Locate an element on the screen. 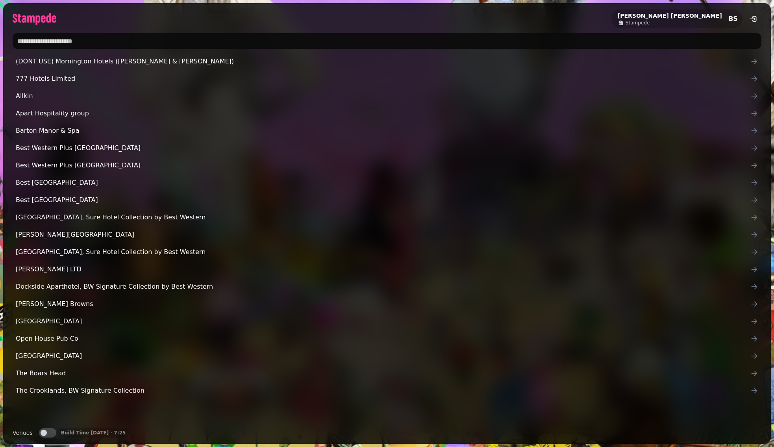  span: Barton Manor & Spa is located at coordinates (383, 131).